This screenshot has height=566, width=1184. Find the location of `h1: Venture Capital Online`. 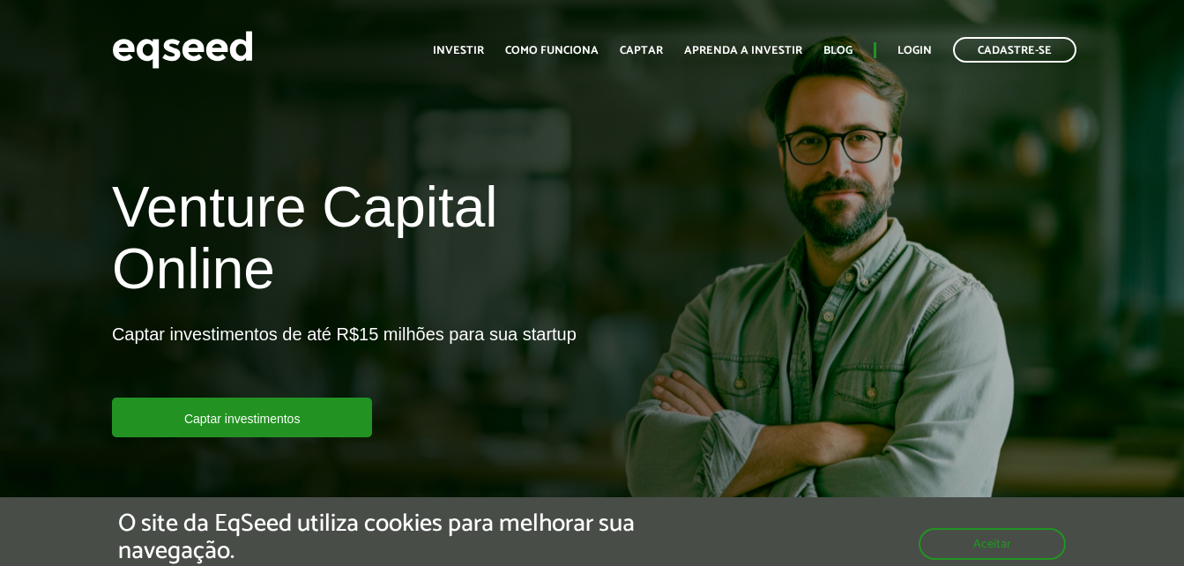

h1: Venture Capital Online is located at coordinates (345, 242).